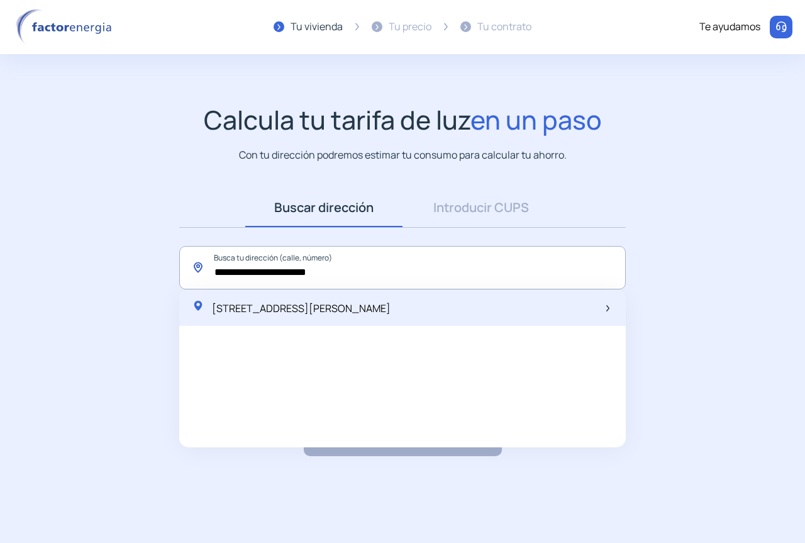 The width and height of the screenshot is (805, 543). Describe the element at coordinates (781, 27) in the screenshot. I see `img: llamar` at that location.